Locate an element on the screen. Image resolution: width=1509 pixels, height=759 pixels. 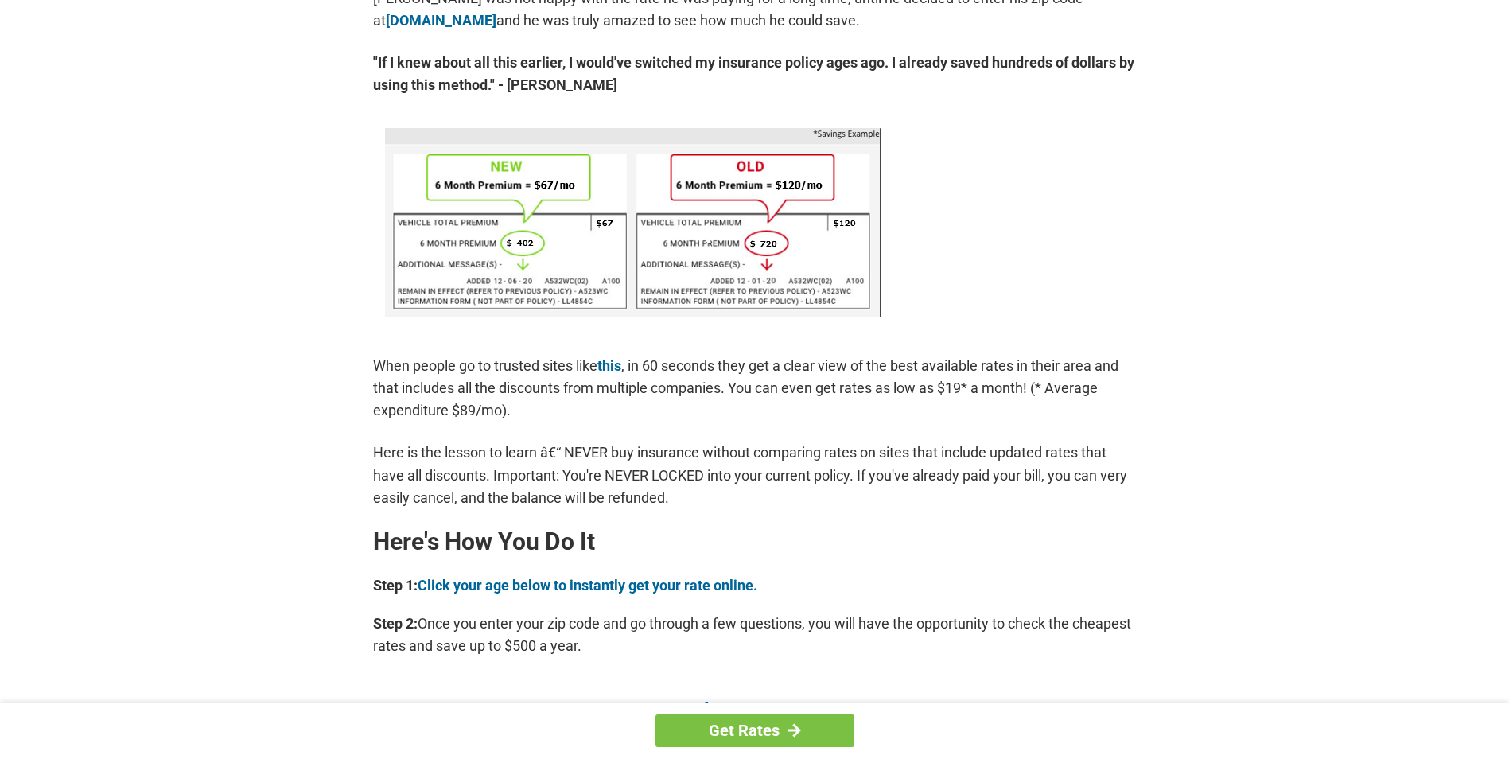
a: this is located at coordinates (609, 365).